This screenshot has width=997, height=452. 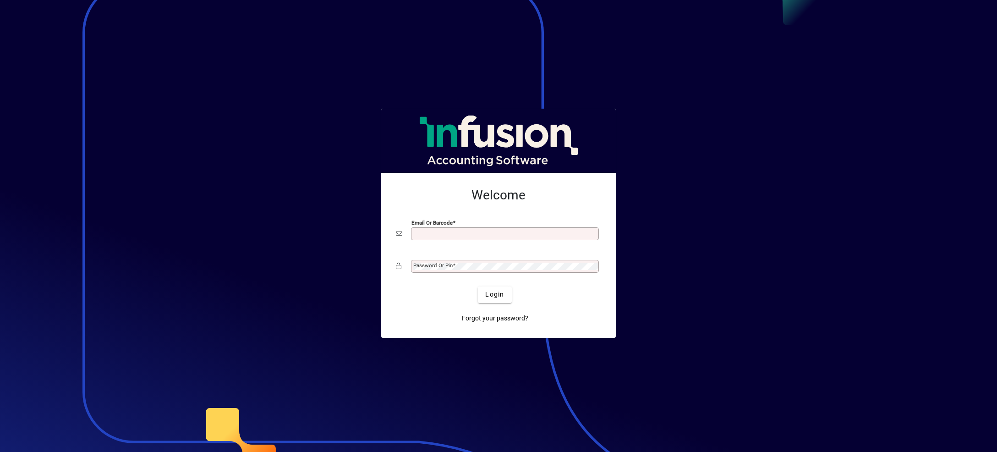 I want to click on a: Forgot your password?, so click(x=495, y=318).